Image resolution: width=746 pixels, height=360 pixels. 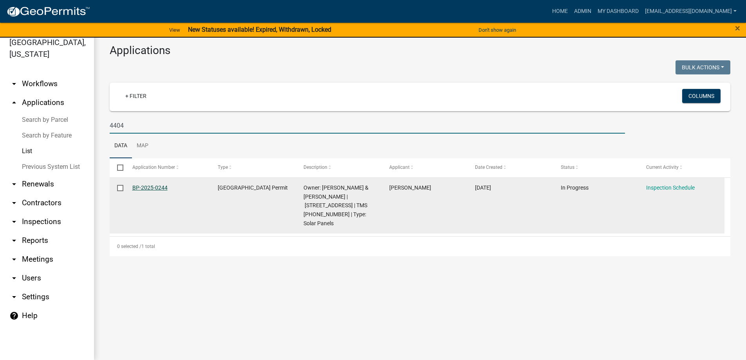 What do you see at coordinates (574, 188) in the screenshot?
I see `span: In Progress` at bounding box center [574, 188].